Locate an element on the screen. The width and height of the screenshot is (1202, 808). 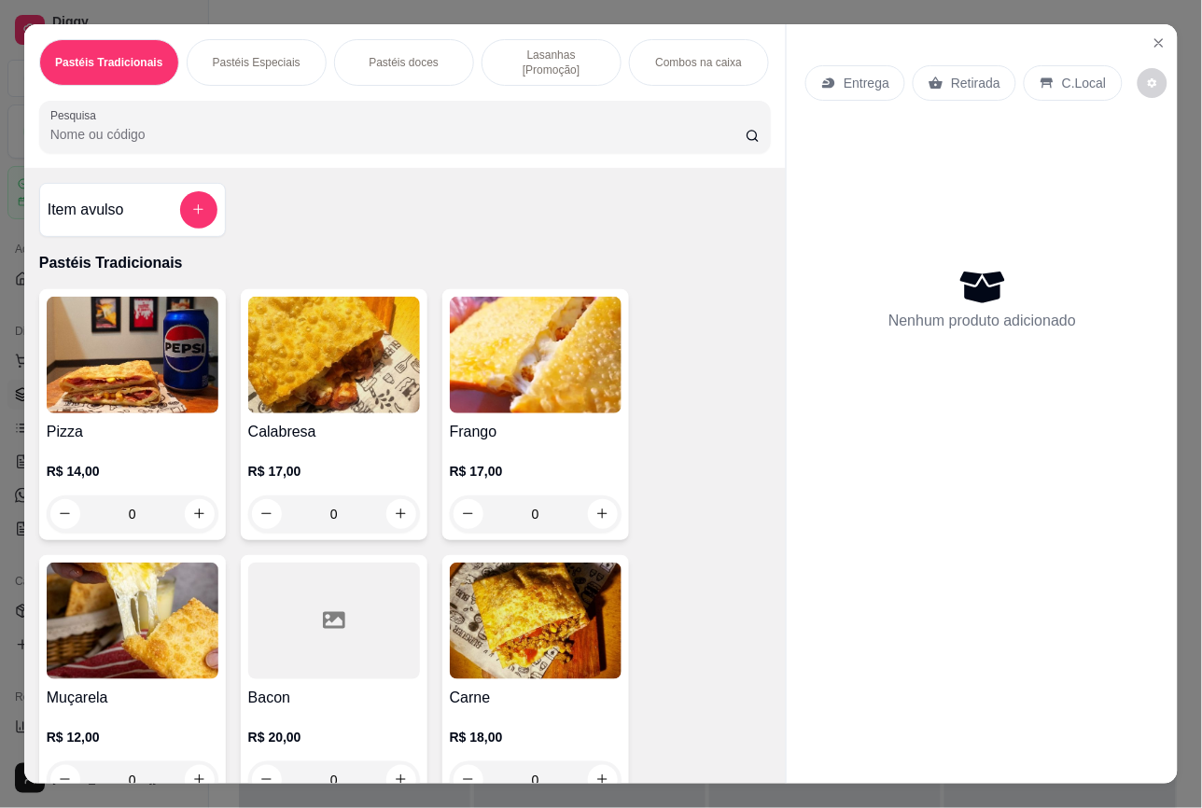
button: add-separate-item is located at coordinates (199, 210).